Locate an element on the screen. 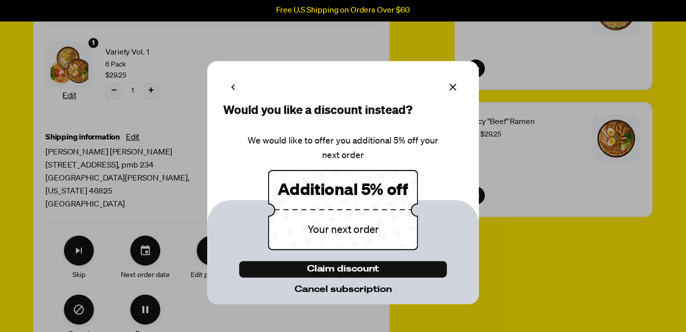 The image size is (686, 332). text: Your next order is located at coordinates (343, 229).